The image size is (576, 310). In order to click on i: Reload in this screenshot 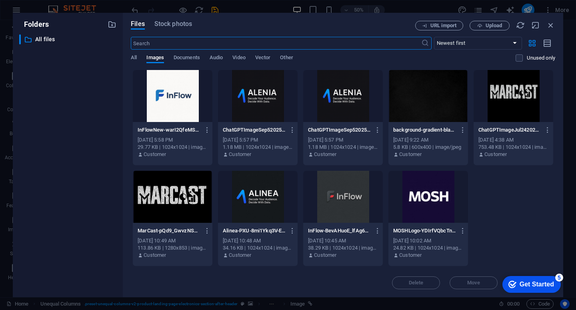, I will do `click(521, 25)`.